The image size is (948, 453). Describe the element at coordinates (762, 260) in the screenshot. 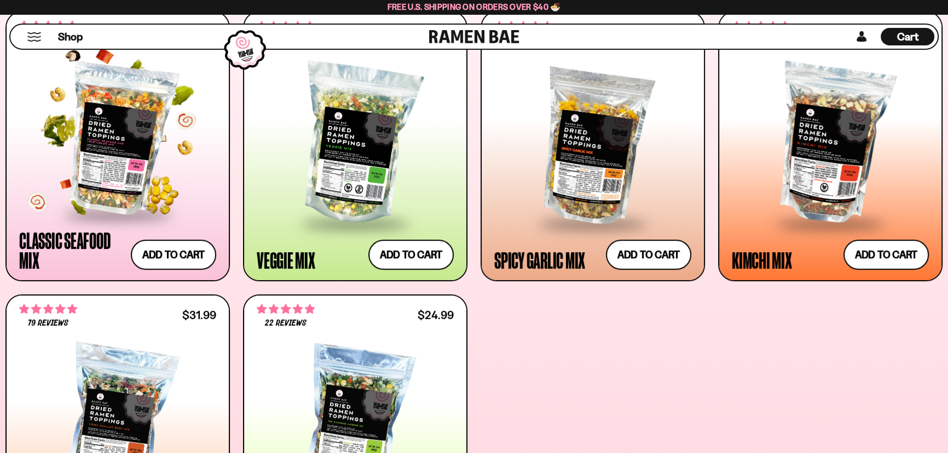

I see `div: Kimchi Mix` at that location.